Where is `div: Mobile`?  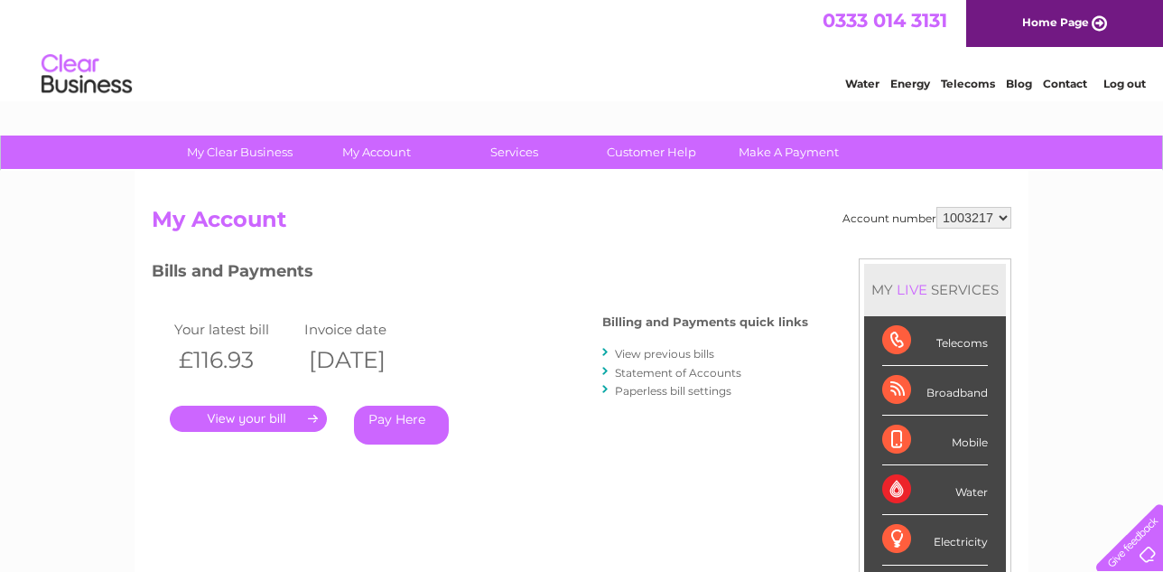 div: Mobile is located at coordinates (935, 440).